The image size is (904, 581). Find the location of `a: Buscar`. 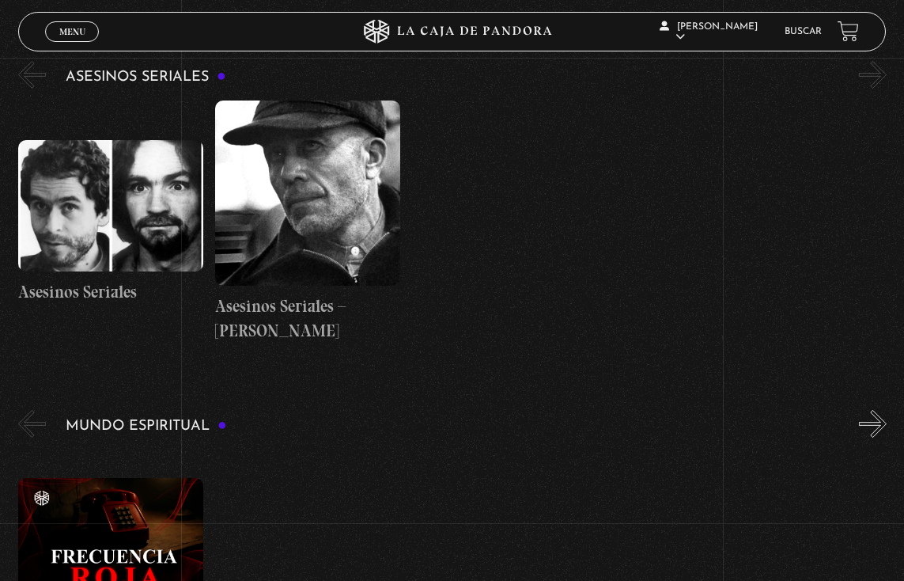

a: Buscar is located at coordinates (803, 32).